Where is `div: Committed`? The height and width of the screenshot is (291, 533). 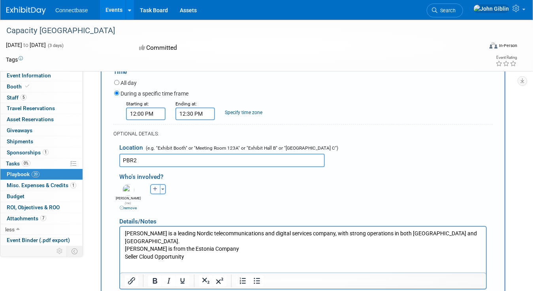
div: Committed is located at coordinates (218, 48).